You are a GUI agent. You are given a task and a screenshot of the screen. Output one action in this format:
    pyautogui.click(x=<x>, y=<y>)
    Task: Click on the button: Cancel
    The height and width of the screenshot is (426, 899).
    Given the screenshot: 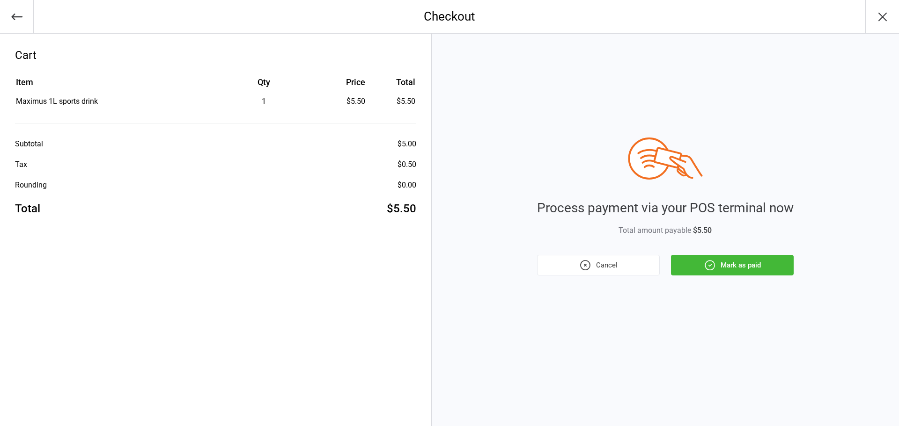 What is the action you would take?
    pyautogui.click(x=598, y=265)
    